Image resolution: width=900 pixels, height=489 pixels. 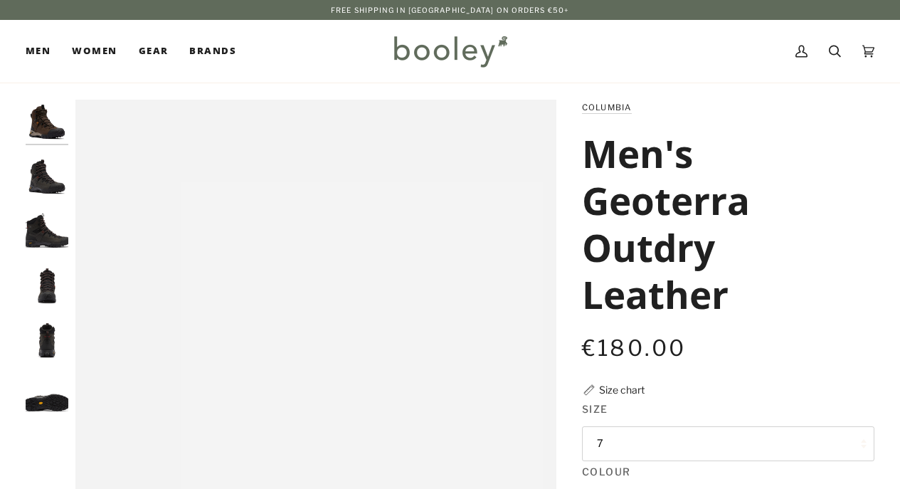 I want to click on h1: Men's Geoterra Outdry Leather, so click(x=723, y=223).